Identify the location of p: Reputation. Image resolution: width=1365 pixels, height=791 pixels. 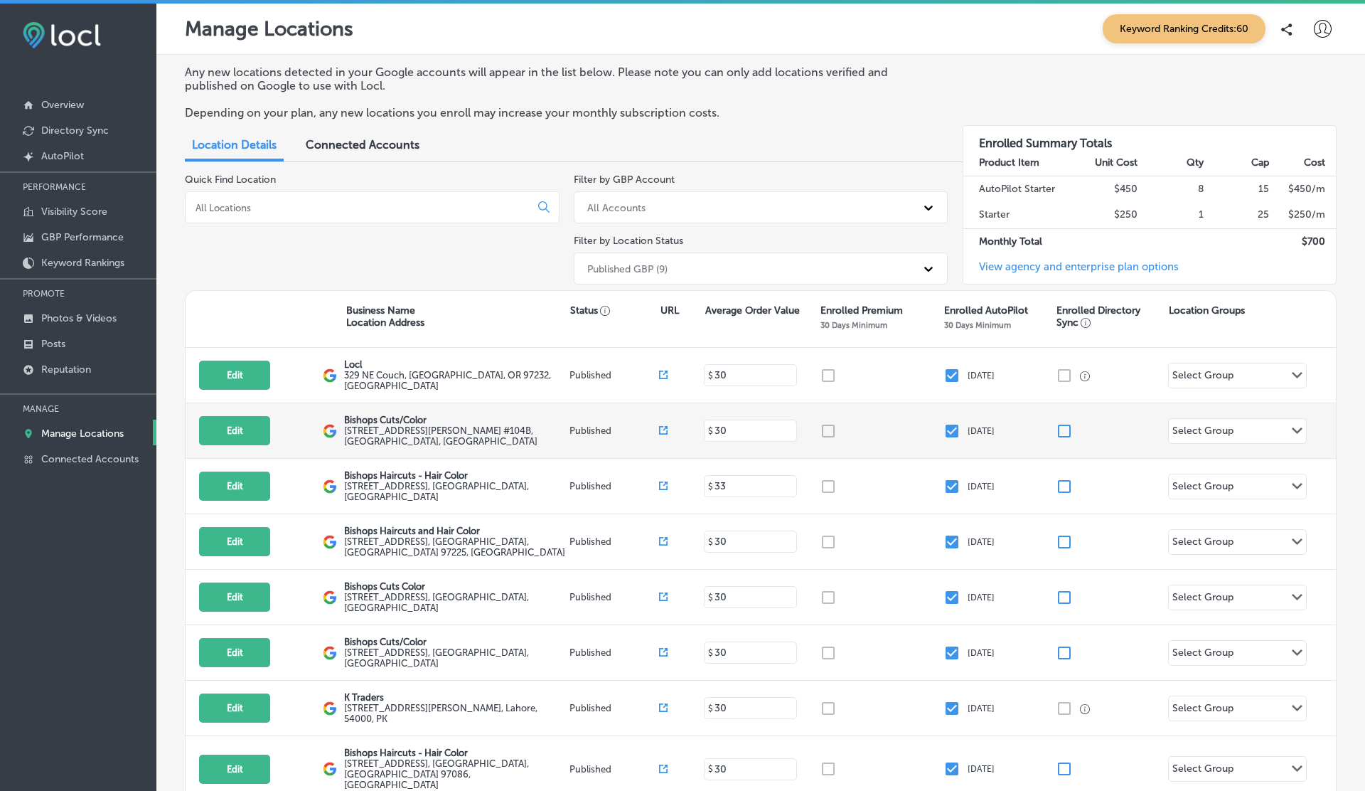
(66, 369).